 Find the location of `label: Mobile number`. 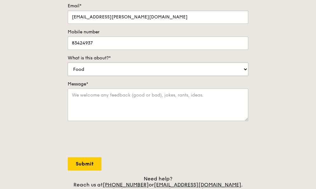

label: Mobile number is located at coordinates (158, 32).